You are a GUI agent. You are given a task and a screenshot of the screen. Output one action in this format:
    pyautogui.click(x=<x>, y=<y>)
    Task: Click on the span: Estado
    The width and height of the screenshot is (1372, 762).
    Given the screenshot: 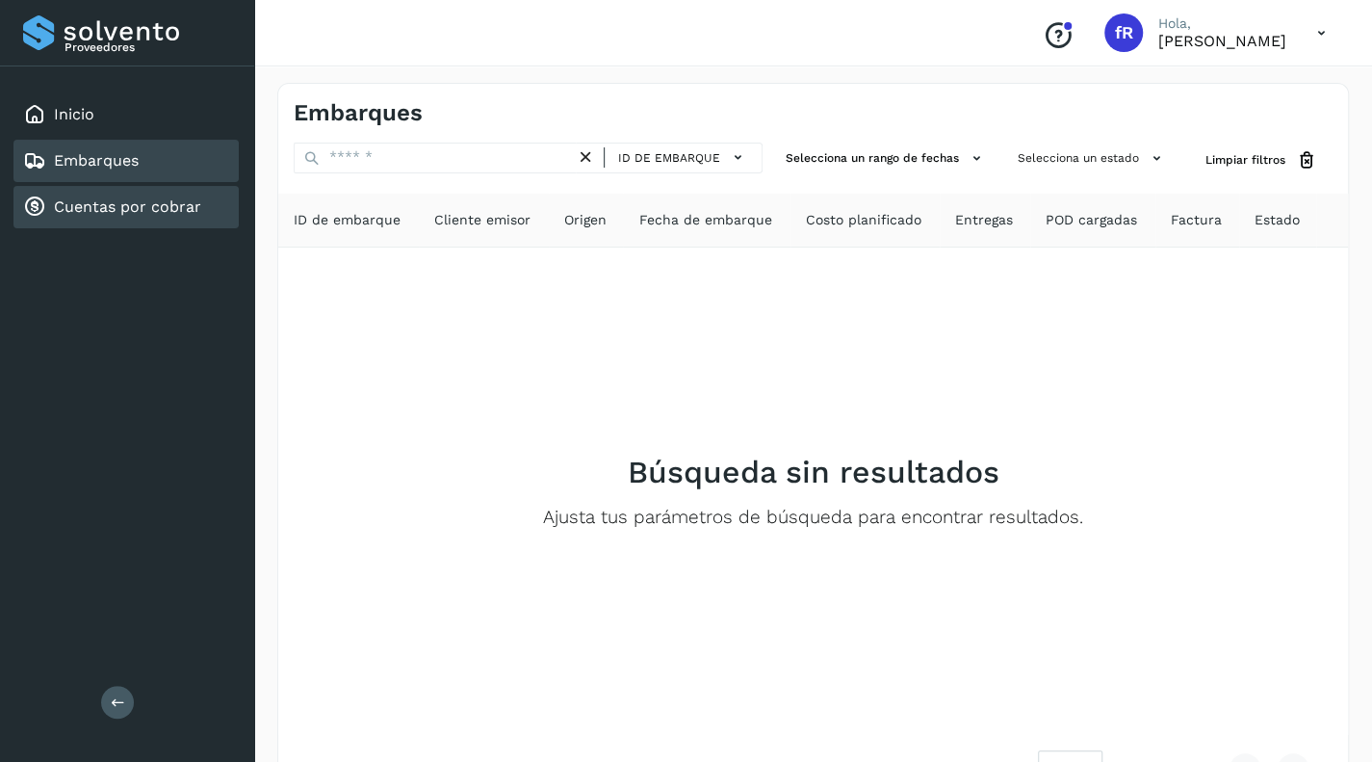 What is the action you would take?
    pyautogui.click(x=1277, y=220)
    